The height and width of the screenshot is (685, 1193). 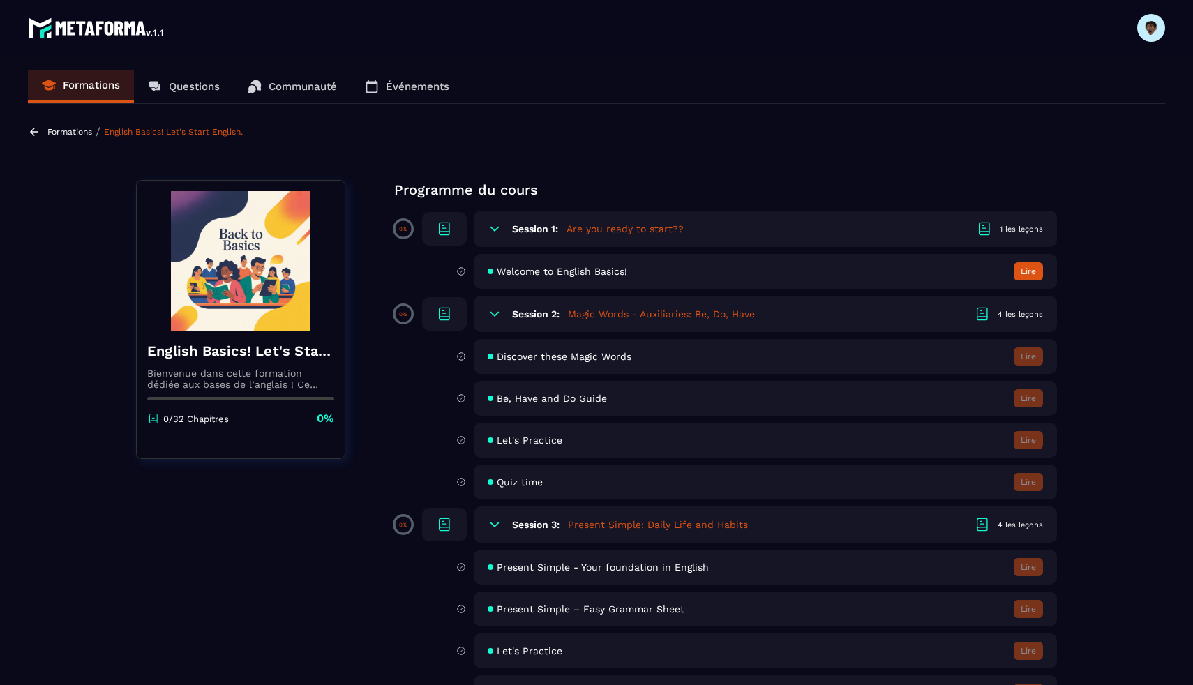 What do you see at coordinates (662, 314) in the screenshot?
I see `h5: Magic Words - Auxiliaries: Be, Do, Have` at bounding box center [662, 314].